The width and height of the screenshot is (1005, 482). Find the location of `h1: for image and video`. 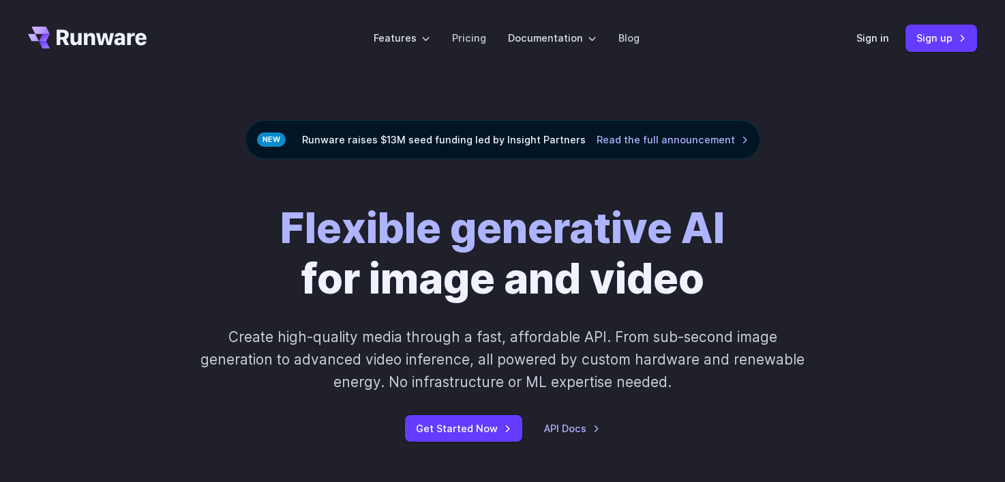

h1: for image and video is located at coordinates (503, 253).